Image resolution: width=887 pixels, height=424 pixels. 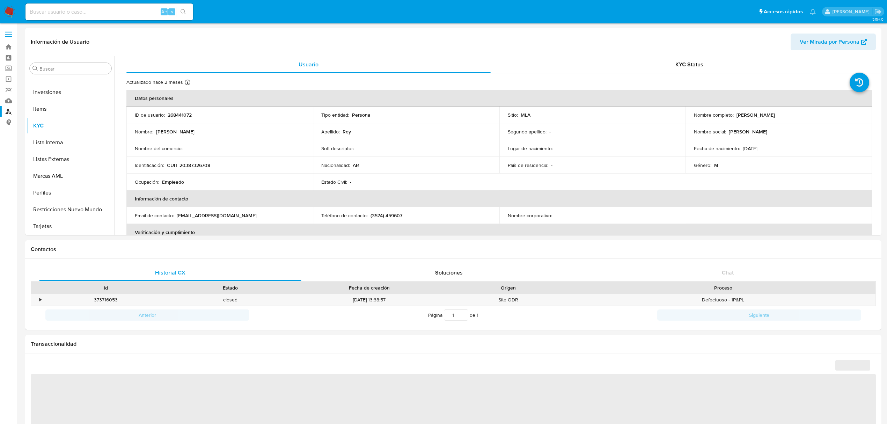 What do you see at coordinates (71, 226) in the screenshot?
I see `button: Tarjetas` at bounding box center [71, 226].